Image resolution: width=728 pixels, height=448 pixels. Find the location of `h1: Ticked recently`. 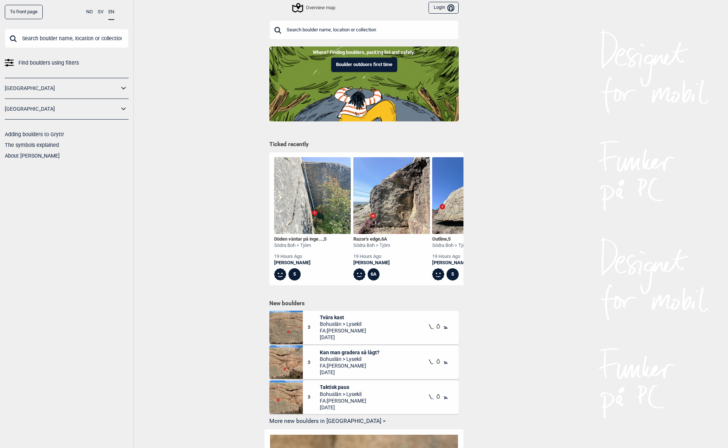

h1: Ticked recently is located at coordinates (364, 145).